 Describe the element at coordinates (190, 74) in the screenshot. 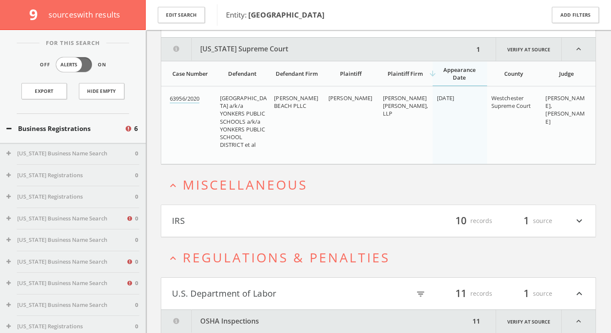

I see `div: Case Number` at that location.